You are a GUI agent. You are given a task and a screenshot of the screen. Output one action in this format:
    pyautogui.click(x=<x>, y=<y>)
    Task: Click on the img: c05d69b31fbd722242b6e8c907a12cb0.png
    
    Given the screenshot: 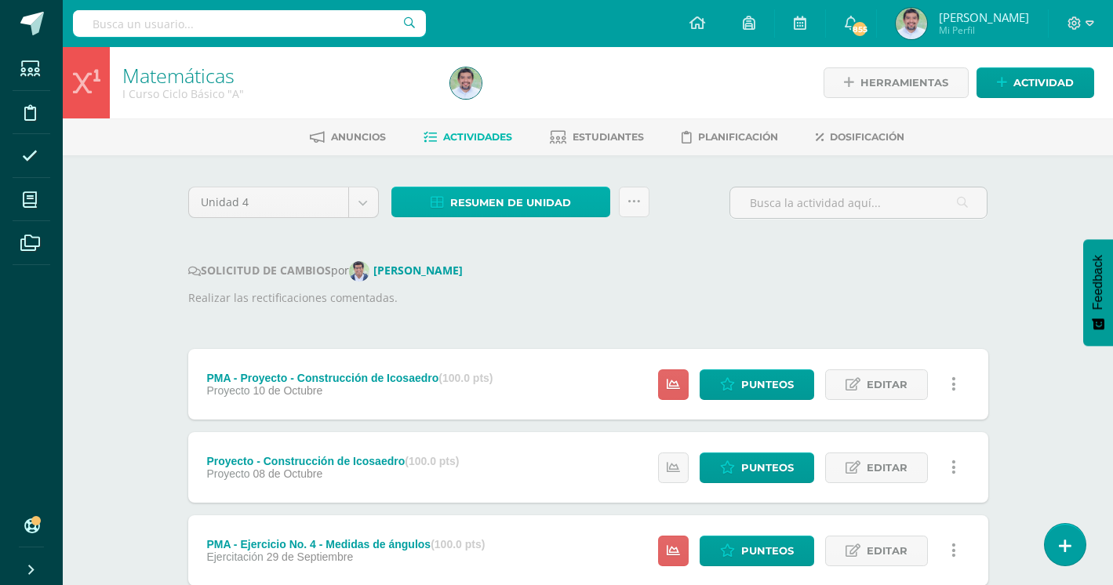 What is the action you would take?
    pyautogui.click(x=359, y=271)
    